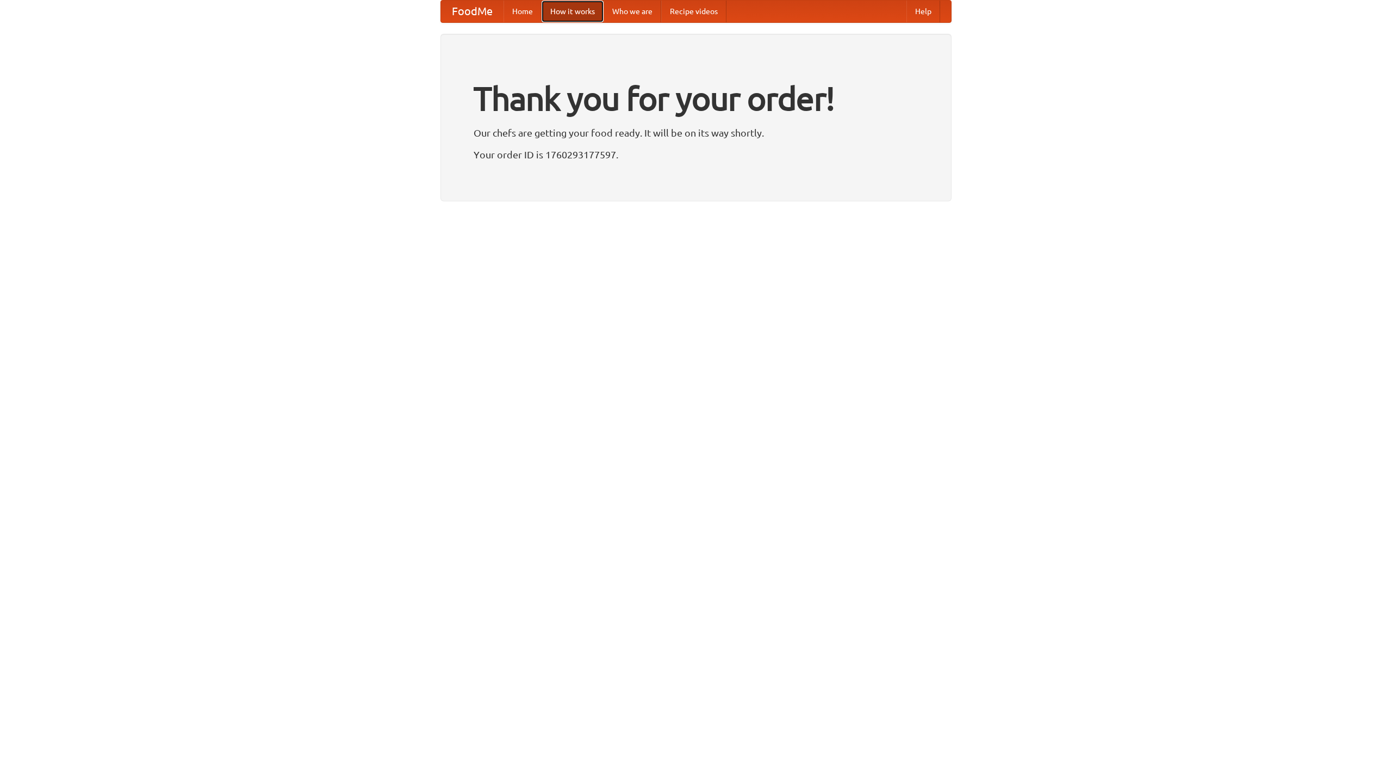  I want to click on p: Your order ID is 1760293177597., so click(696, 154).